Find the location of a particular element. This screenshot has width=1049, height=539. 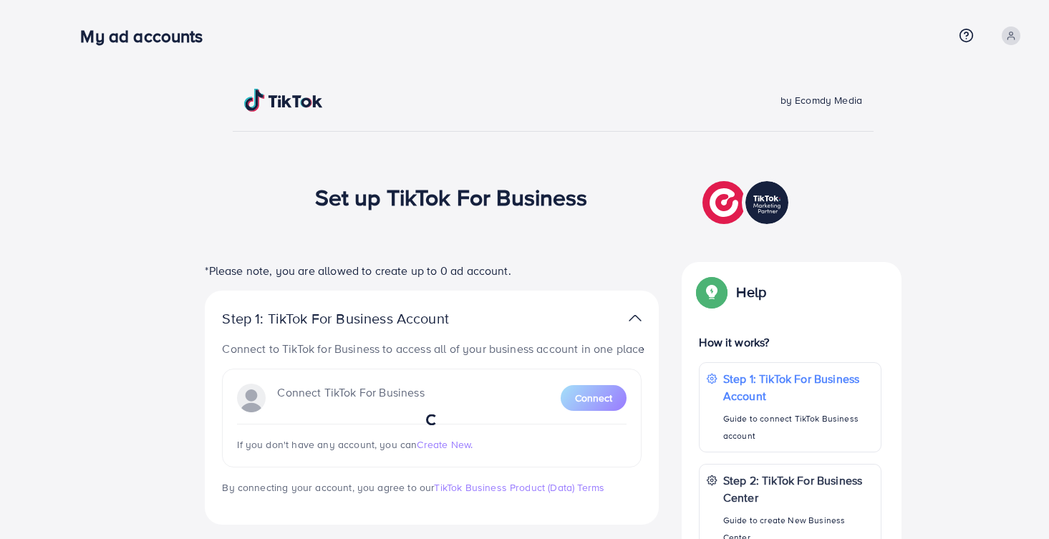

p: Guide to connect TikTok Business account is located at coordinates (798, 427).